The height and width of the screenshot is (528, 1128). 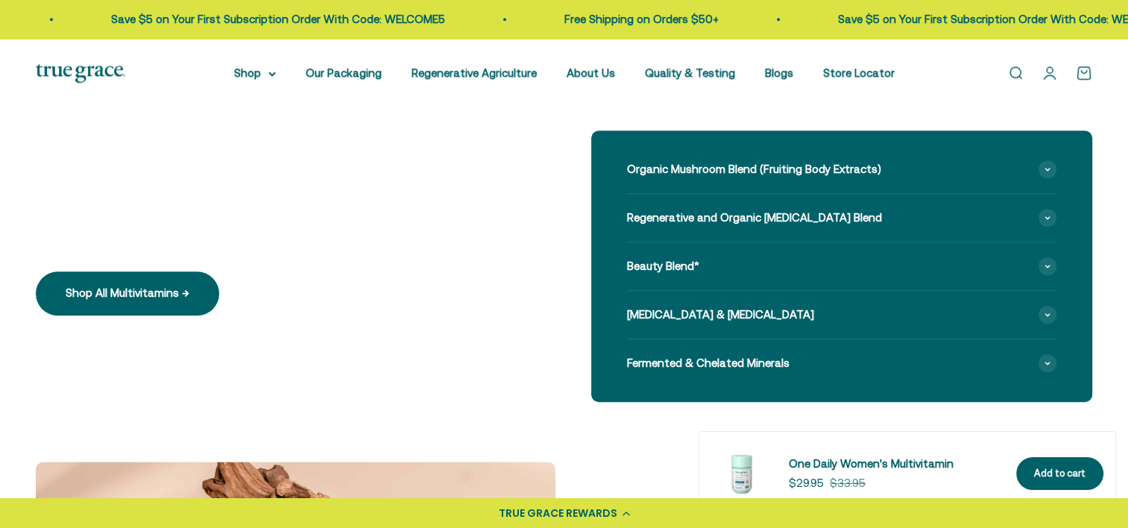 What do you see at coordinates (842, 363) in the screenshot?
I see `summary: Fermented & Chelated Minerals` at bounding box center [842, 363].